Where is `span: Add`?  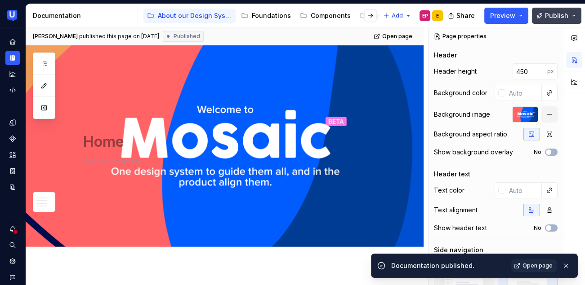
span: Add is located at coordinates (397, 16).